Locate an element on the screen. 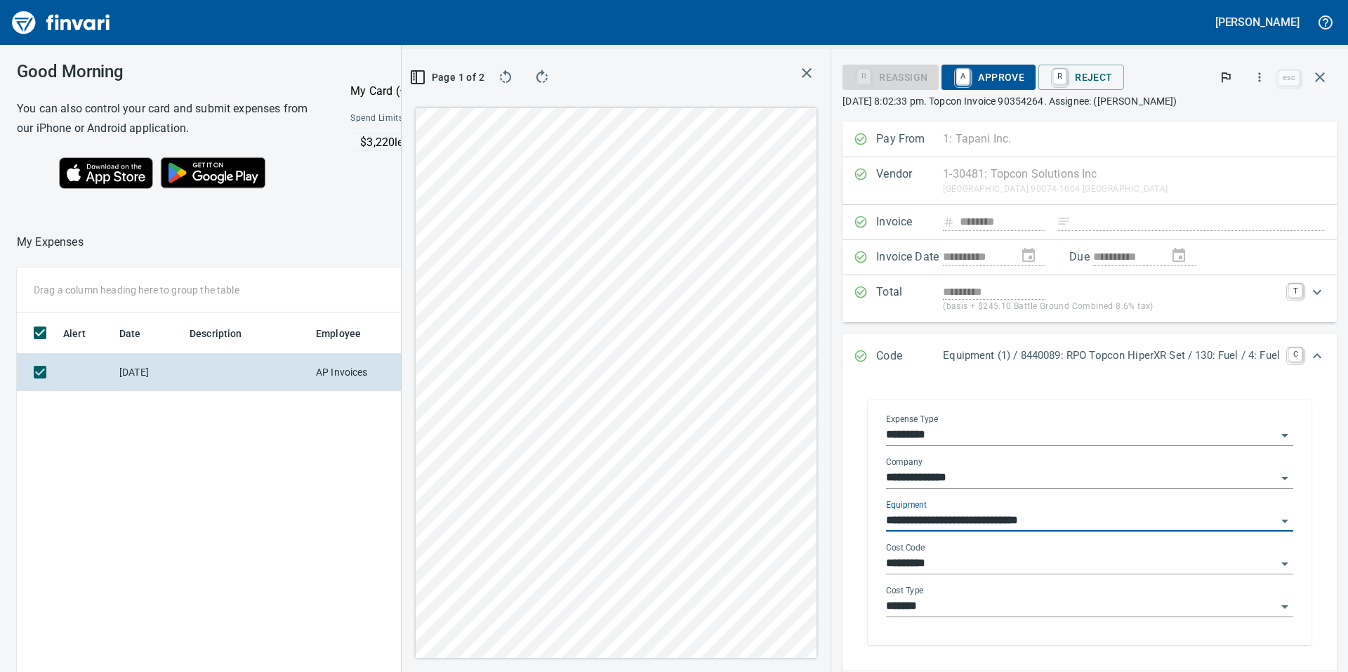 The image size is (1348, 672). td: AP Invoices is located at coordinates (363, 372).